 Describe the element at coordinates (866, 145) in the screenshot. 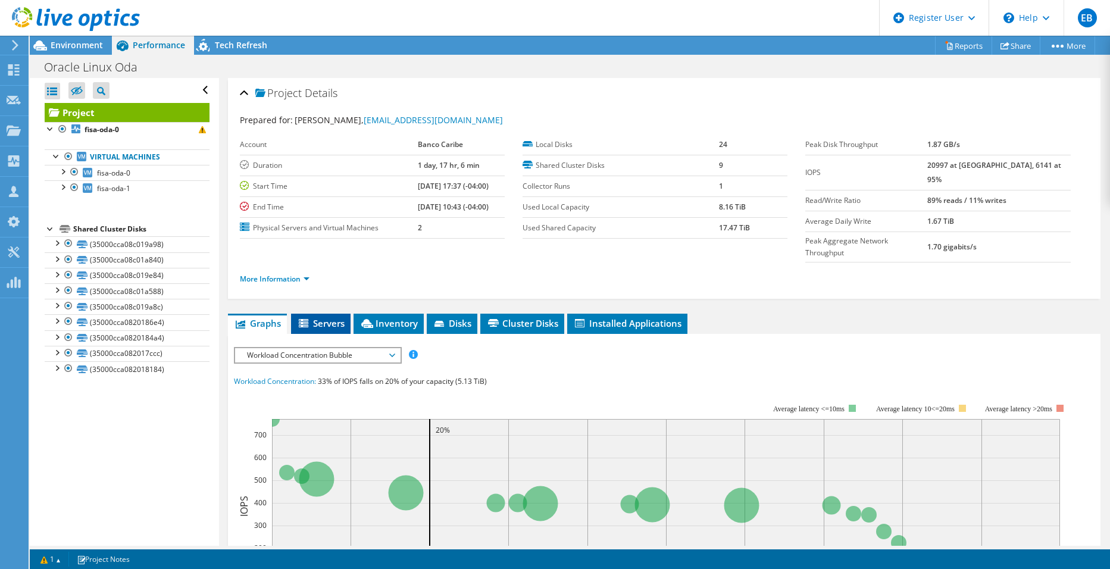

I see `label: Peak Disk Throughput` at that location.